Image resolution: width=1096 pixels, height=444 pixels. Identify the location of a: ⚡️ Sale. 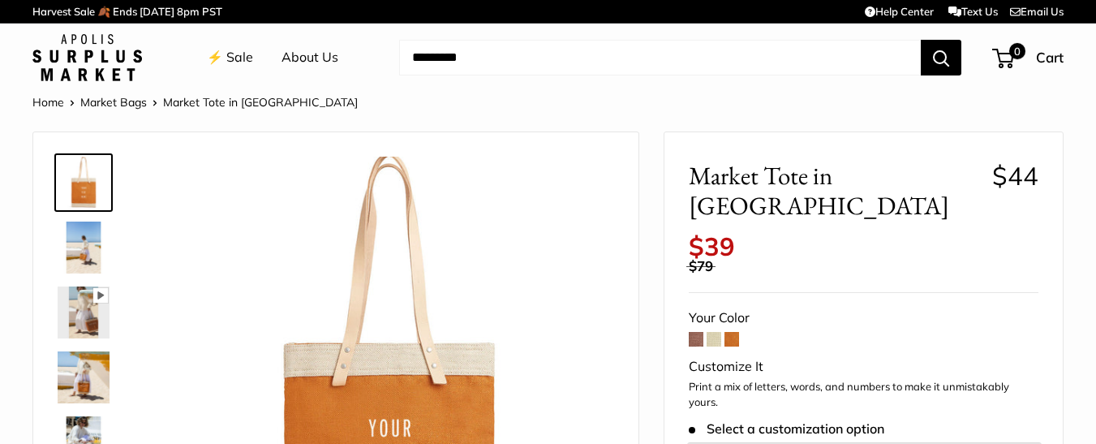
(230, 58).